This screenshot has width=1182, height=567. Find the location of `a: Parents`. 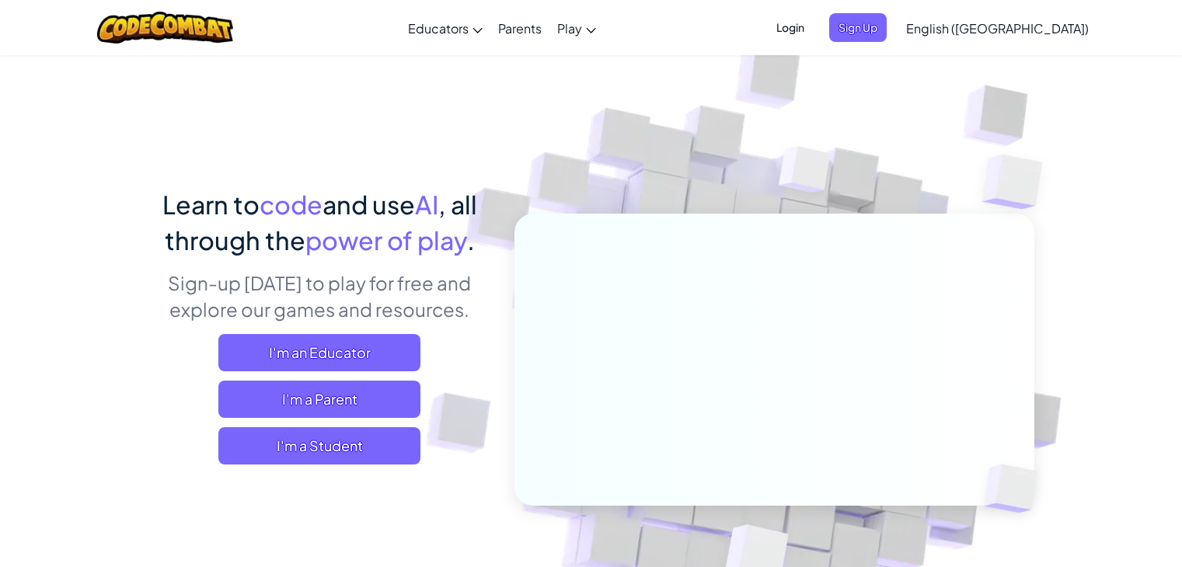

a: Parents is located at coordinates (520, 28).